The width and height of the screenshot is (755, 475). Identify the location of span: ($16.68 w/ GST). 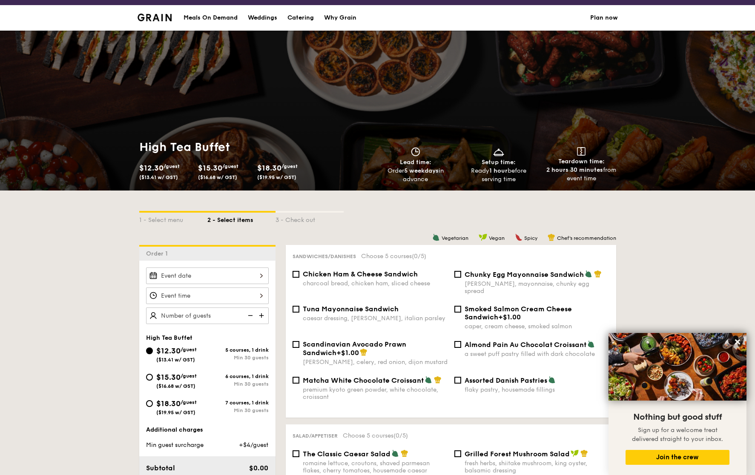
(217, 177).